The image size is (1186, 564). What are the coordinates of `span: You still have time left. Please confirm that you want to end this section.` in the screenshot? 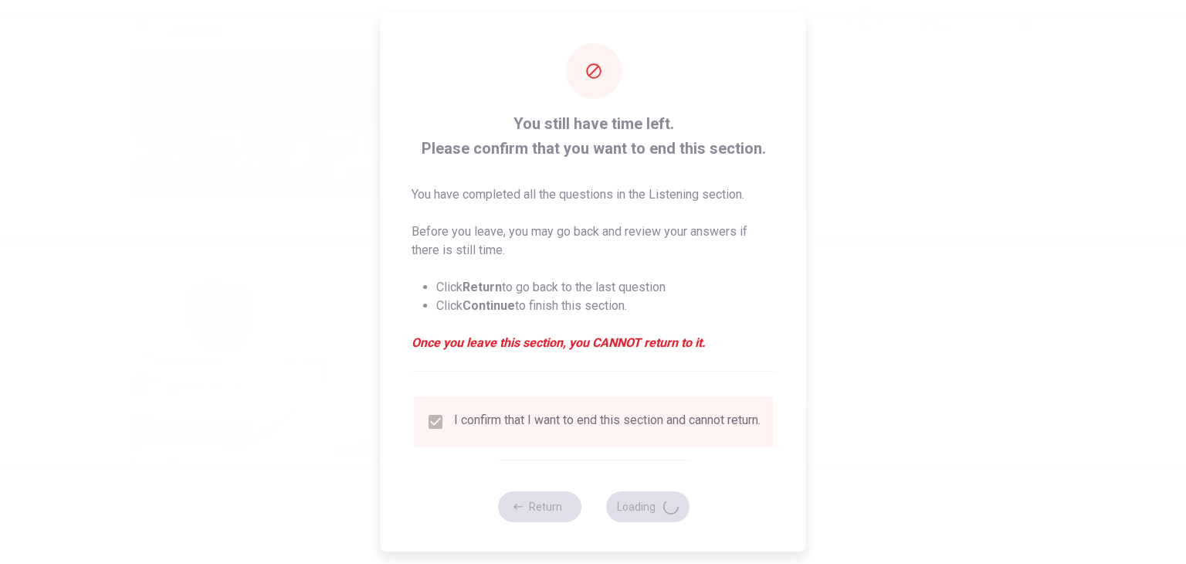 It's located at (593, 136).